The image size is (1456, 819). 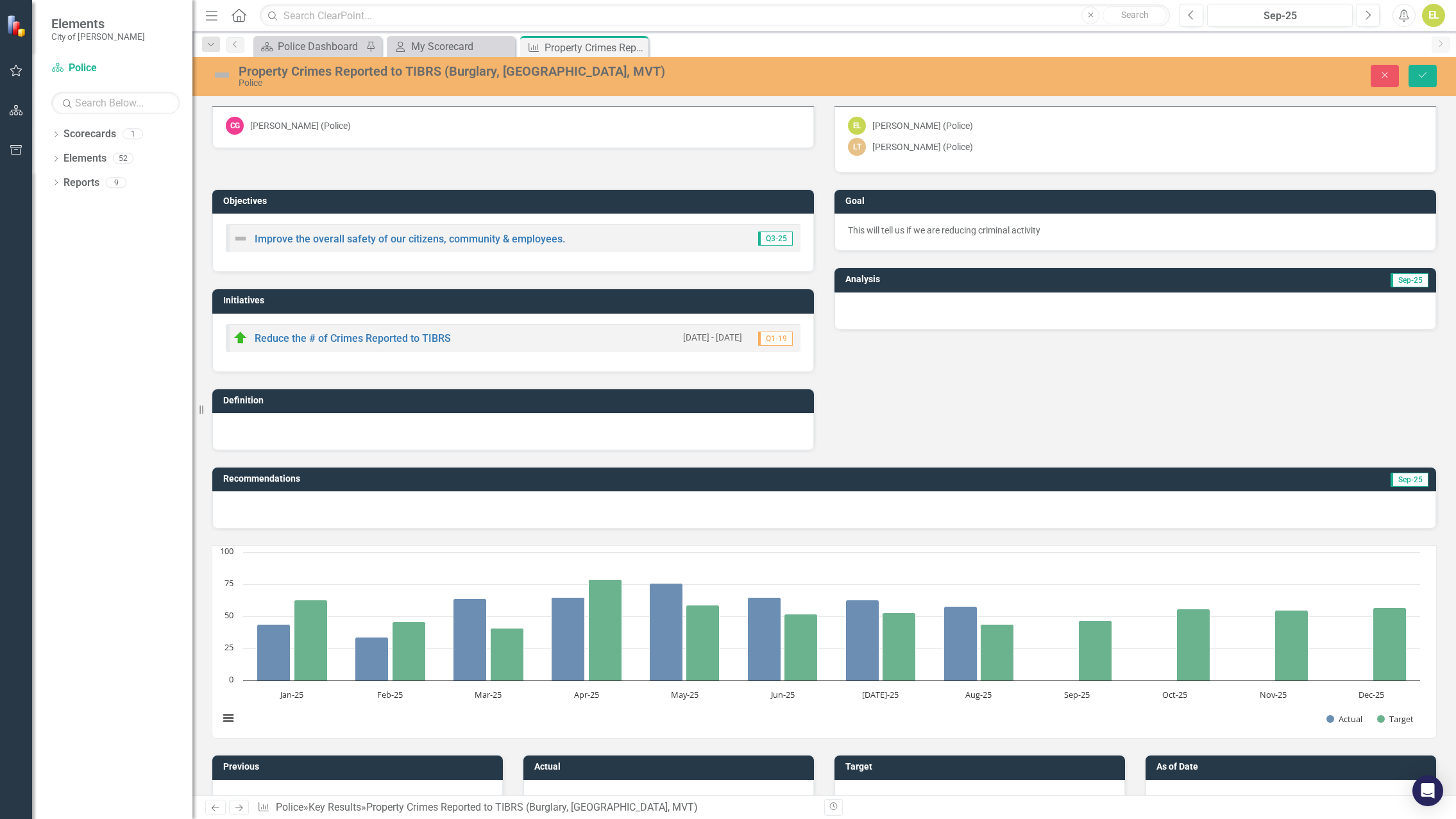 I want to click on path: Aug-25, 44. Target., so click(x=998, y=653).